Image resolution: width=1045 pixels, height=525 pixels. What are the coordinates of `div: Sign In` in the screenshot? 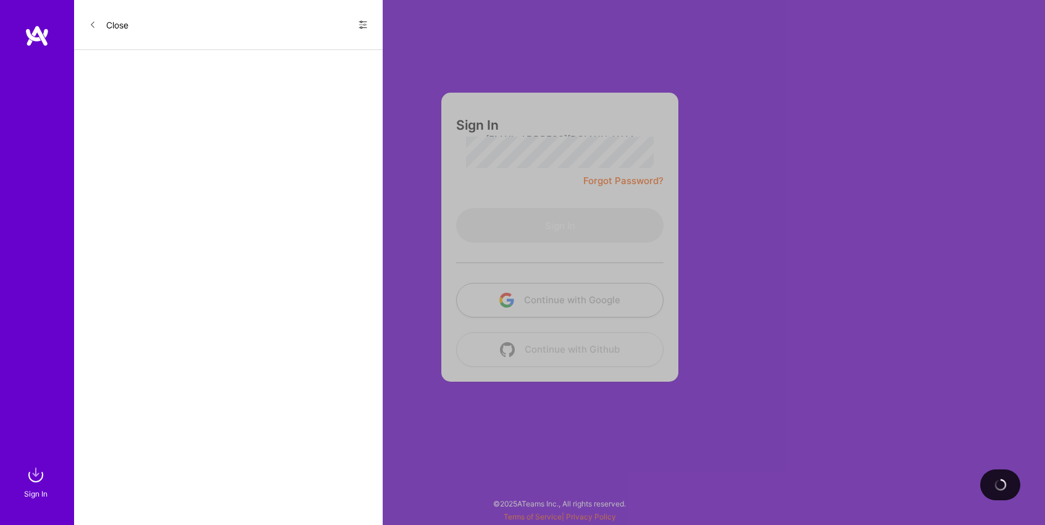 It's located at (36, 493).